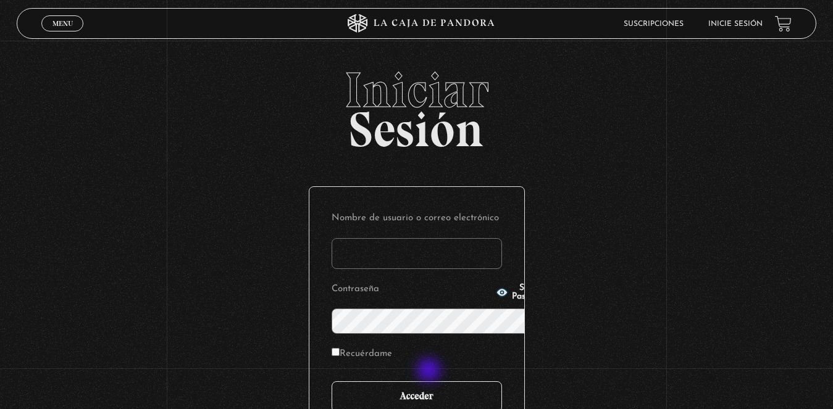 This screenshot has height=409, width=833. I want to click on a: Inicie sesión, so click(735, 24).